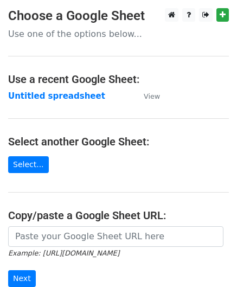 The height and width of the screenshot is (287, 237). Describe the element at coordinates (116, 237) in the screenshot. I see `input: Paste your Google Sheet URL here` at that location.